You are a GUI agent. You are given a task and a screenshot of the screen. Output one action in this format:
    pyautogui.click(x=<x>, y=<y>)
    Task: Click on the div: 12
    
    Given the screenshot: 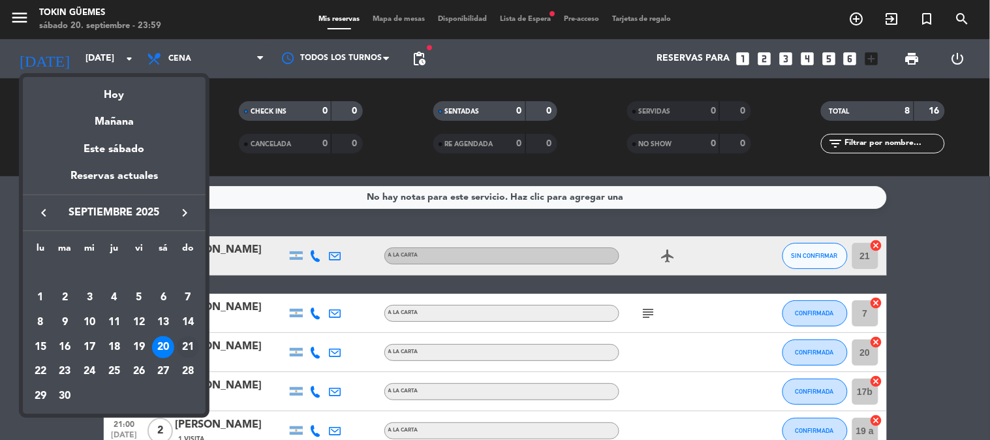 What is the action you would take?
    pyautogui.click(x=139, y=322)
    